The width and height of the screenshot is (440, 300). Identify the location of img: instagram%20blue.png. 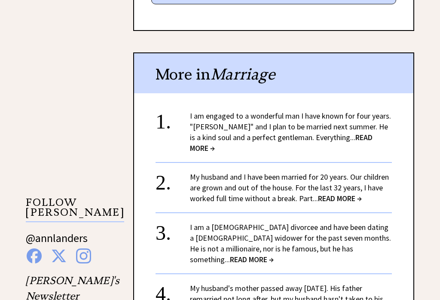
(83, 256).